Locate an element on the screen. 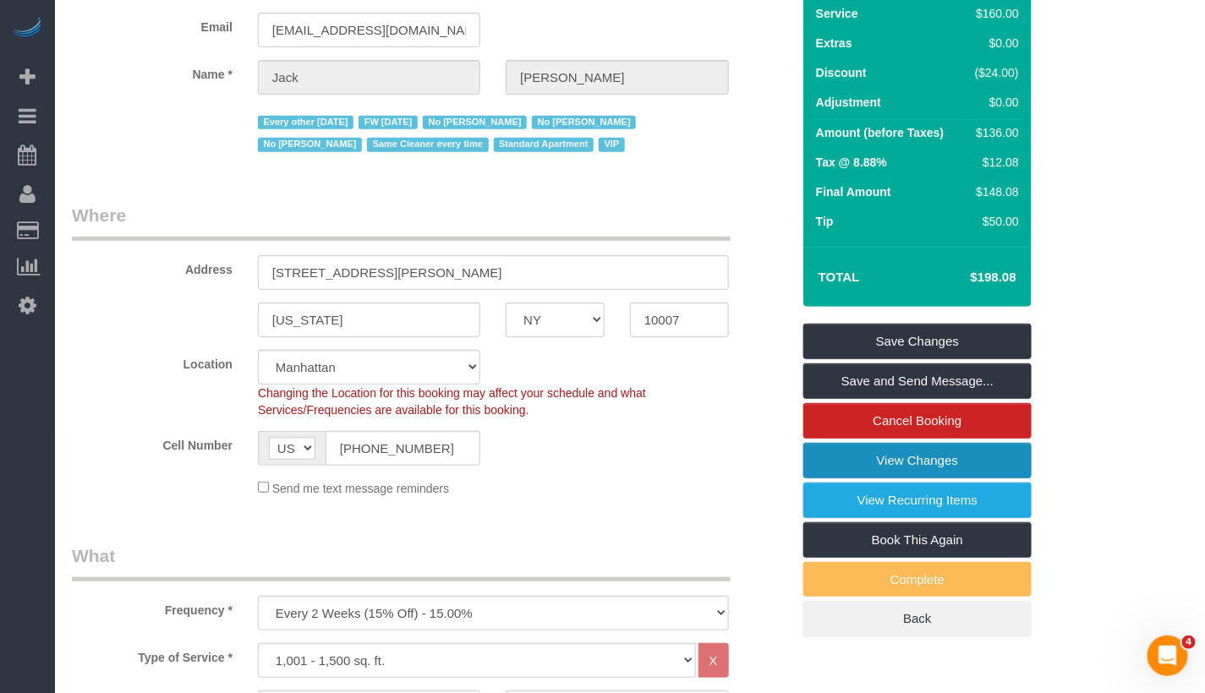  a: Save and Send Message... is located at coordinates (917, 381).